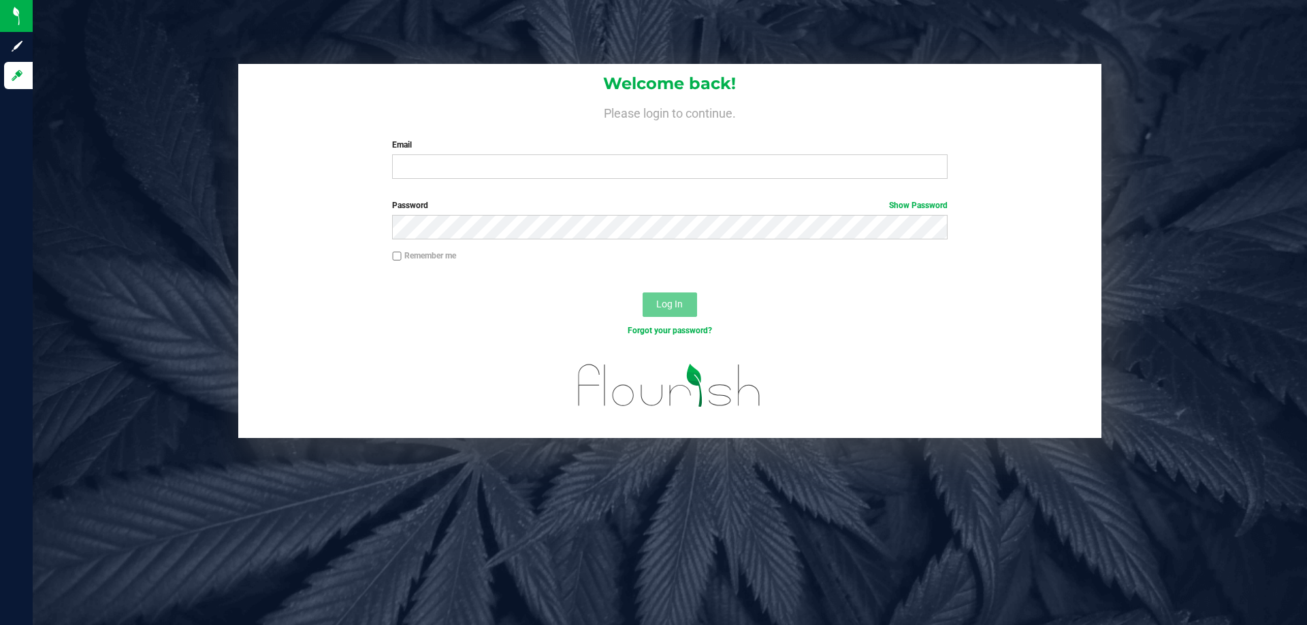 Image resolution: width=1307 pixels, height=625 pixels. Describe the element at coordinates (669, 145) in the screenshot. I see `label: Email` at that location.